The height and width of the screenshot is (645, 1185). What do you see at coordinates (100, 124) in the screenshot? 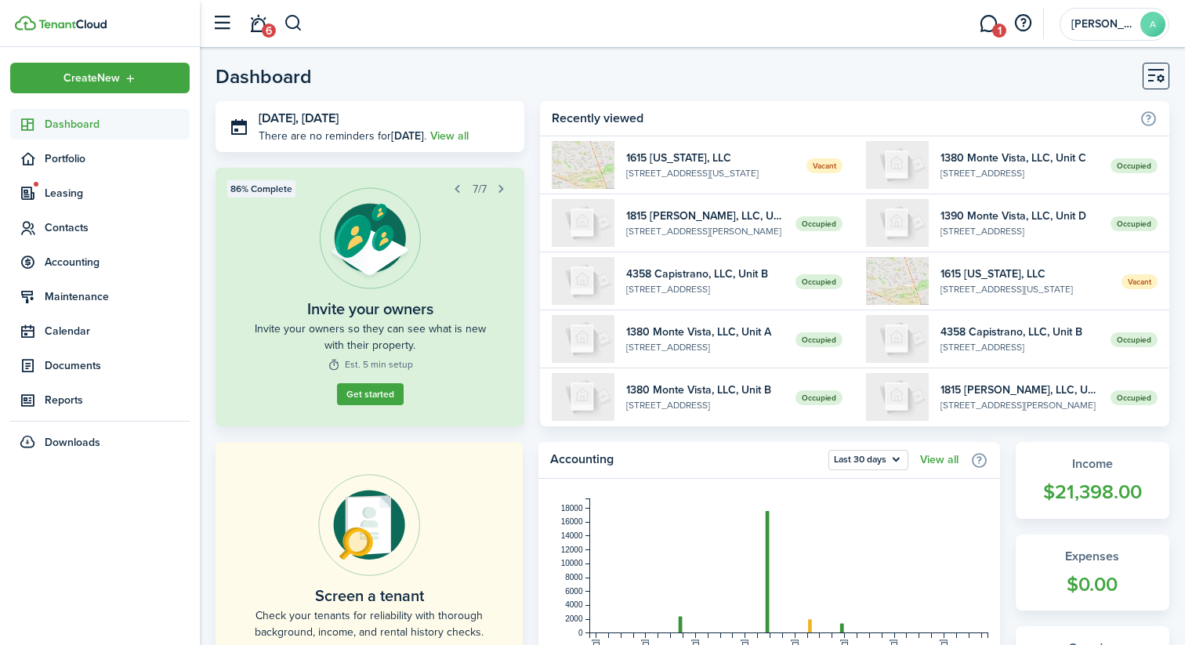
I see `a: Dashboard` at bounding box center [100, 124].